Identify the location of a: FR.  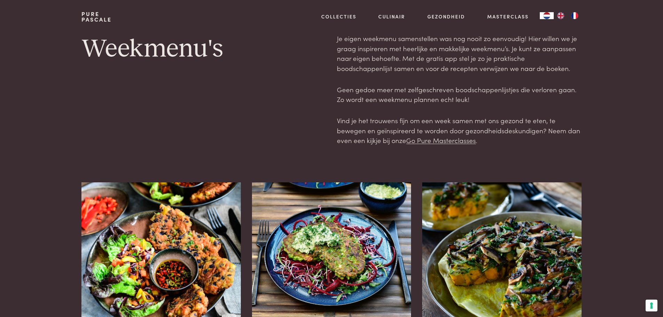
(574, 16).